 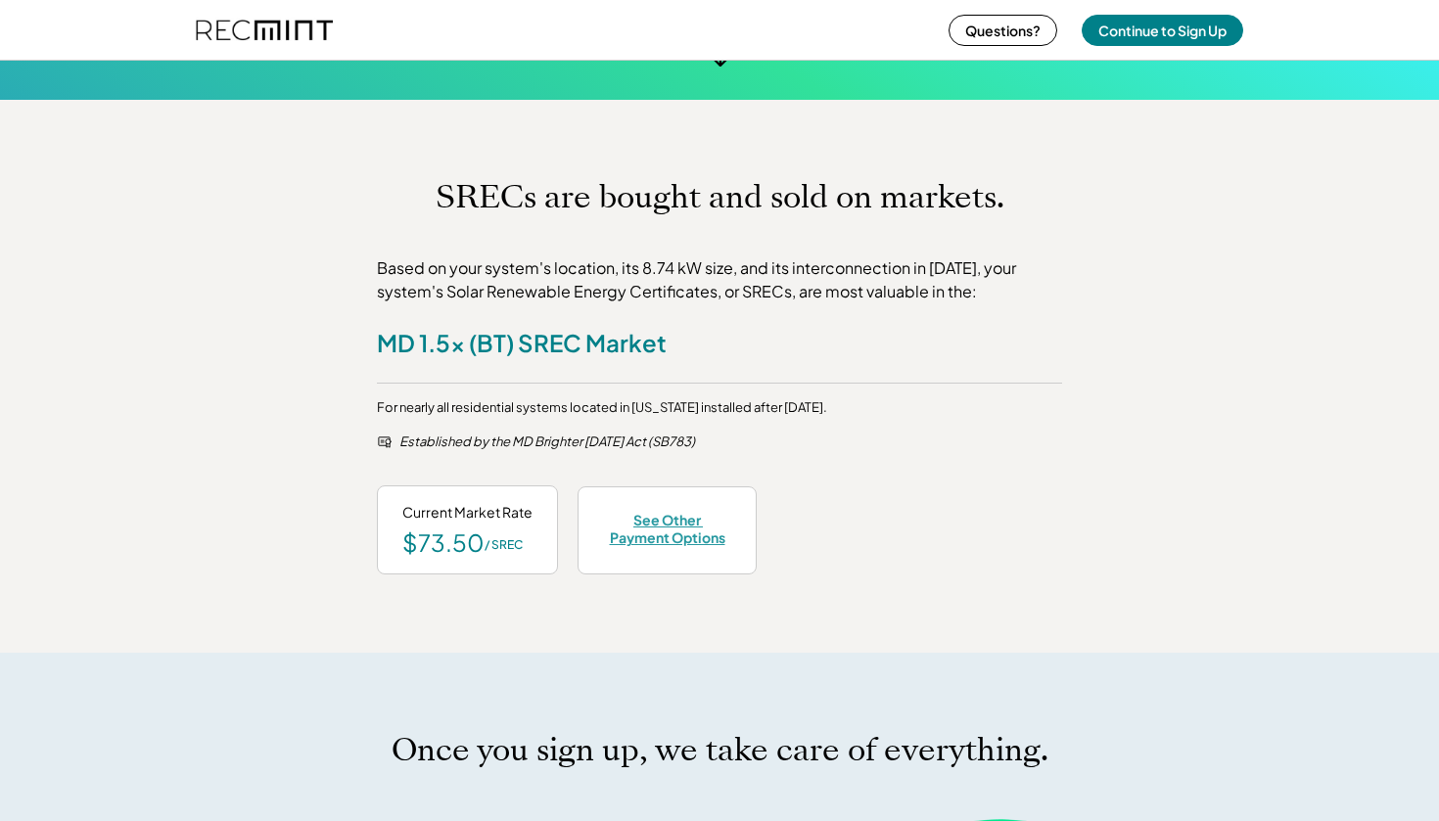 What do you see at coordinates (1003, 30) in the screenshot?
I see `button: Questions?` at bounding box center [1003, 30].